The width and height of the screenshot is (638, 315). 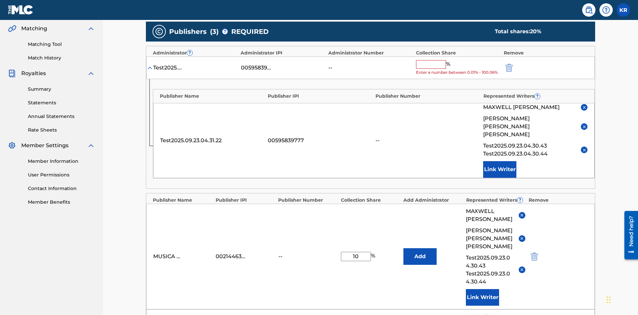 I want to click on img: expand-cell-toggle, so click(x=150, y=68).